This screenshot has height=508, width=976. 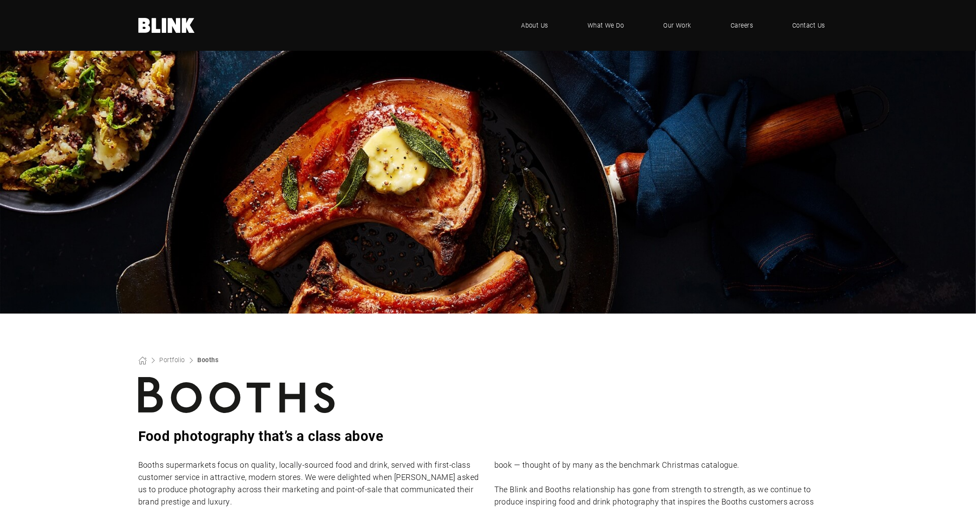 What do you see at coordinates (809, 25) in the screenshot?
I see `span: Contact Us` at bounding box center [809, 25].